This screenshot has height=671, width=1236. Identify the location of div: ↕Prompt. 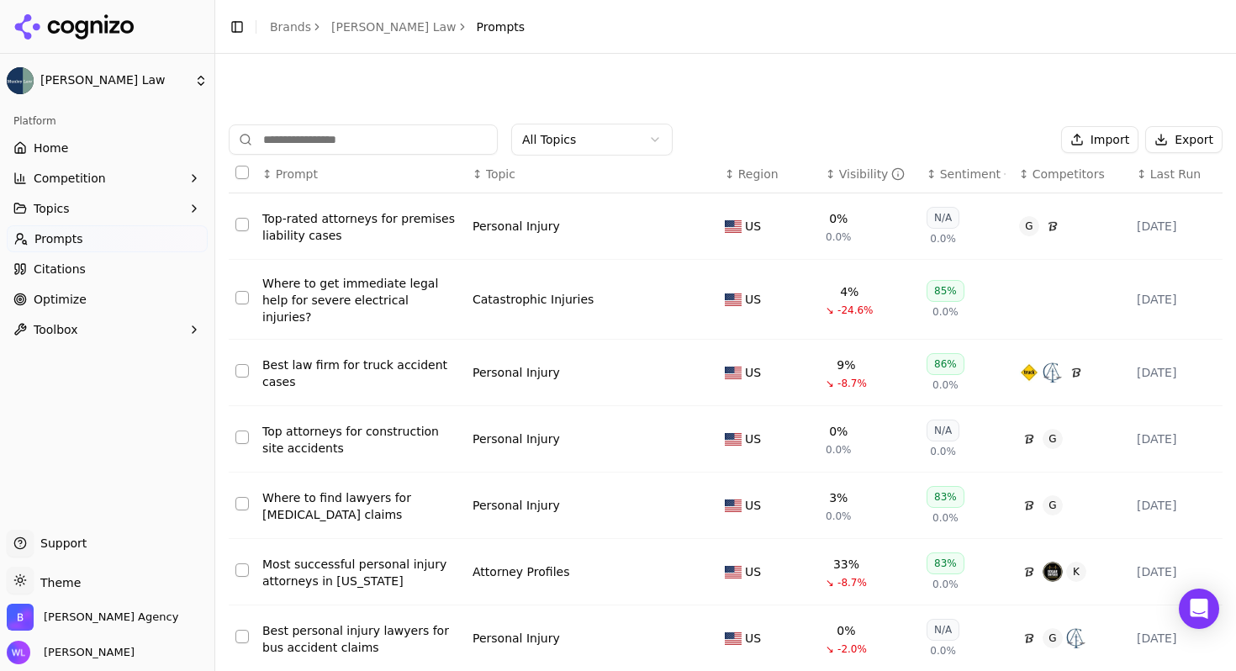
(361, 174).